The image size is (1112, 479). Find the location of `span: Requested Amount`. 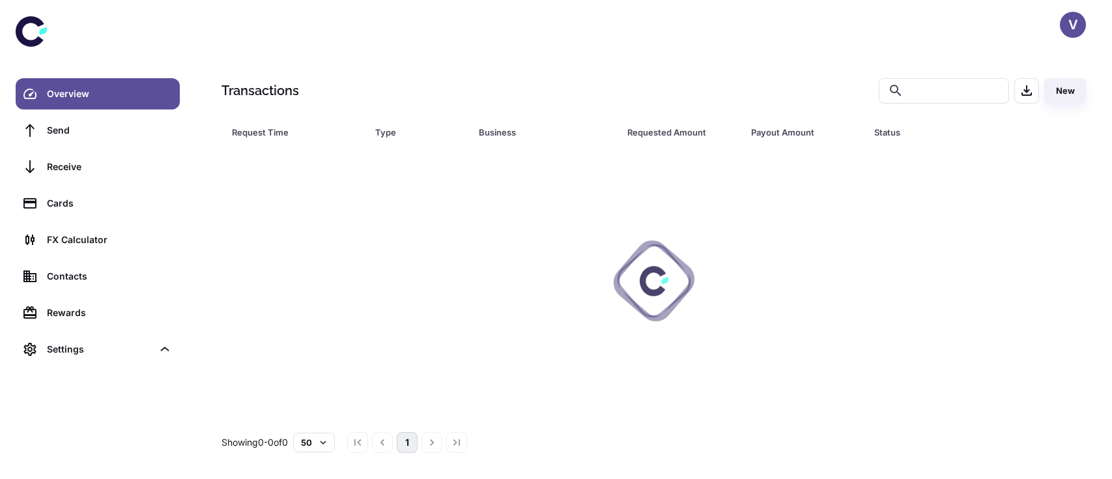

span: Requested Amount is located at coordinates (681, 132).